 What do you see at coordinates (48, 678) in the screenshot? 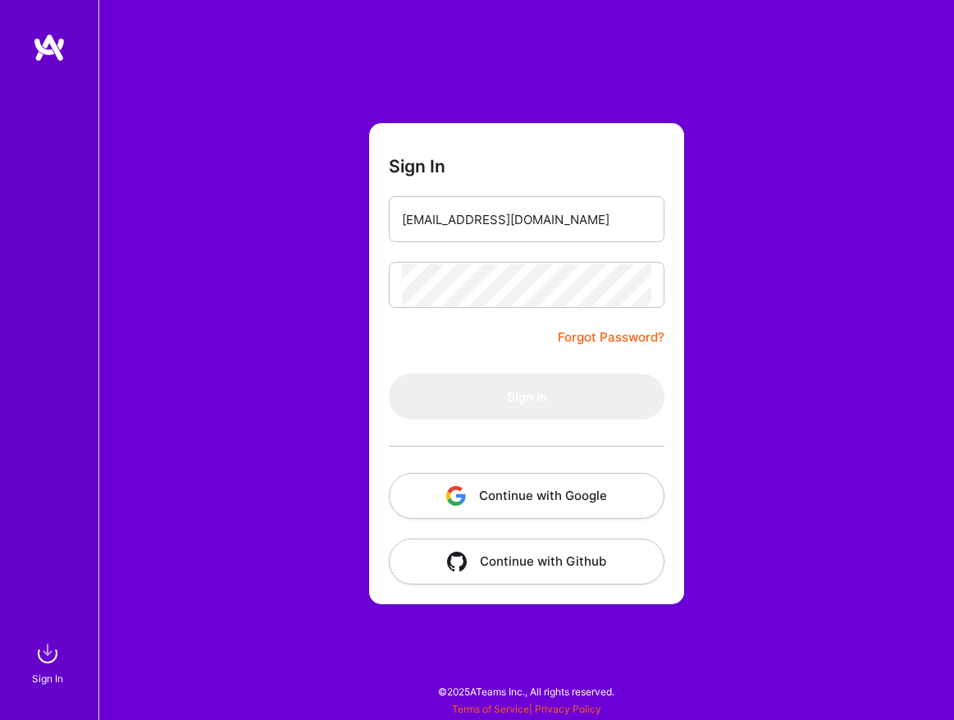
I see `div: Sign In` at bounding box center [48, 678].